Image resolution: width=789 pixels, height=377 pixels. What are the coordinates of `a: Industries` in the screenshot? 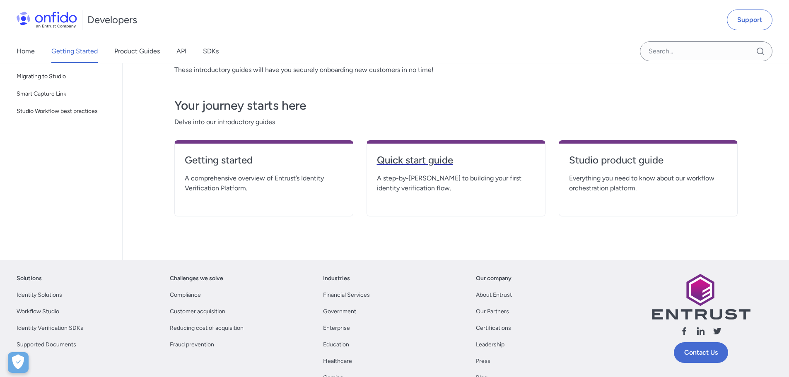 It's located at (336, 279).